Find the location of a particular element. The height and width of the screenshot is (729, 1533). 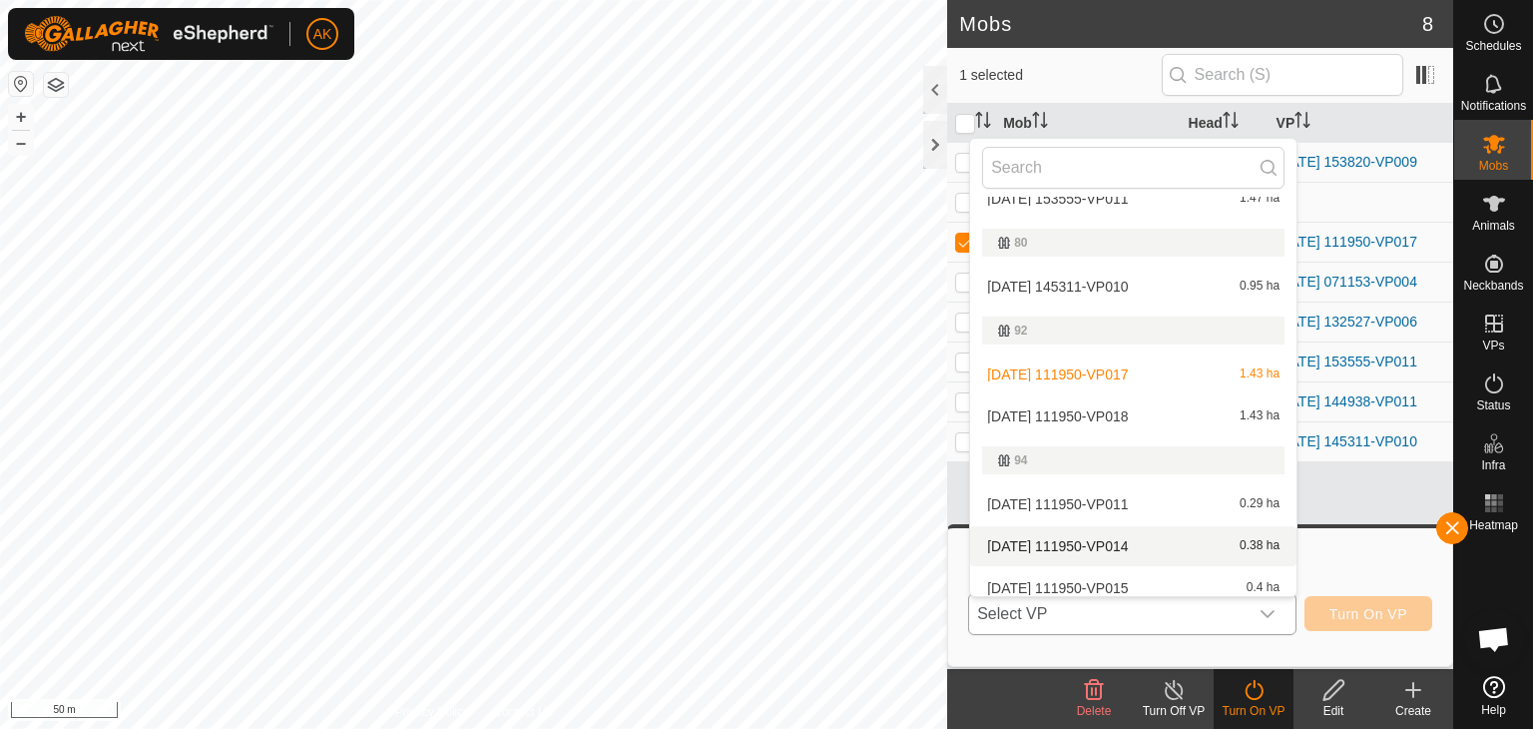

li: 2025-08-27 111950-VP018 is located at coordinates (1133, 416).